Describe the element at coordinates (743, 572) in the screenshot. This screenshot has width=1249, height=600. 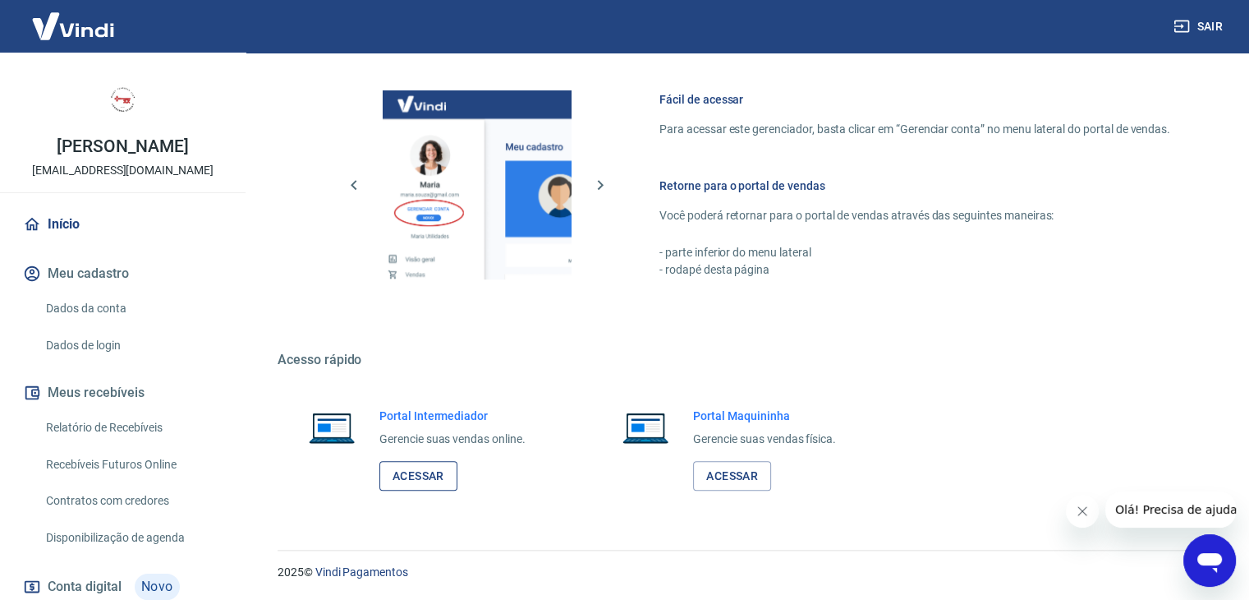
I see `p: 2025 ©` at that location.